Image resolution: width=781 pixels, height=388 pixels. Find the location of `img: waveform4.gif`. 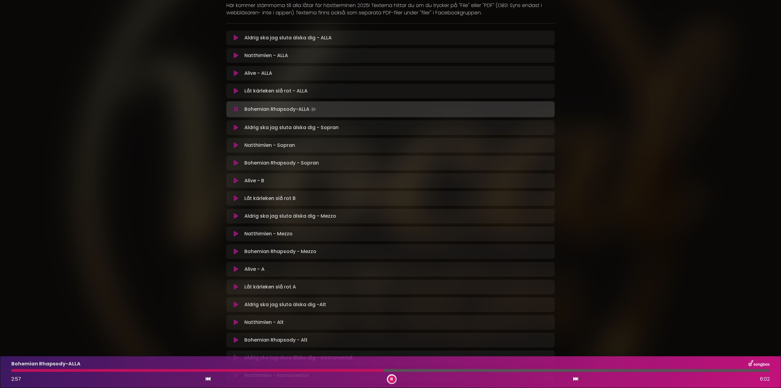

img: waveform4.gif is located at coordinates (314, 109).